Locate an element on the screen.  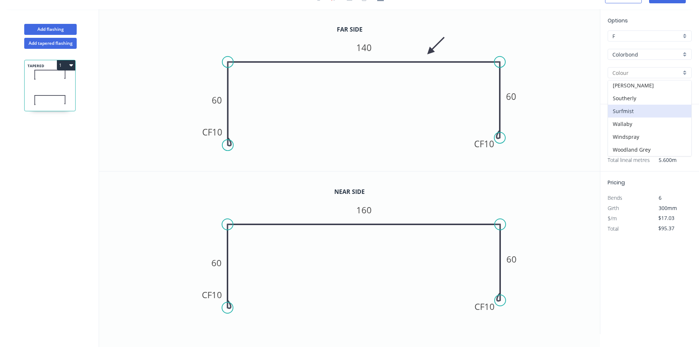
div: Surfmist is located at coordinates (650, 111).